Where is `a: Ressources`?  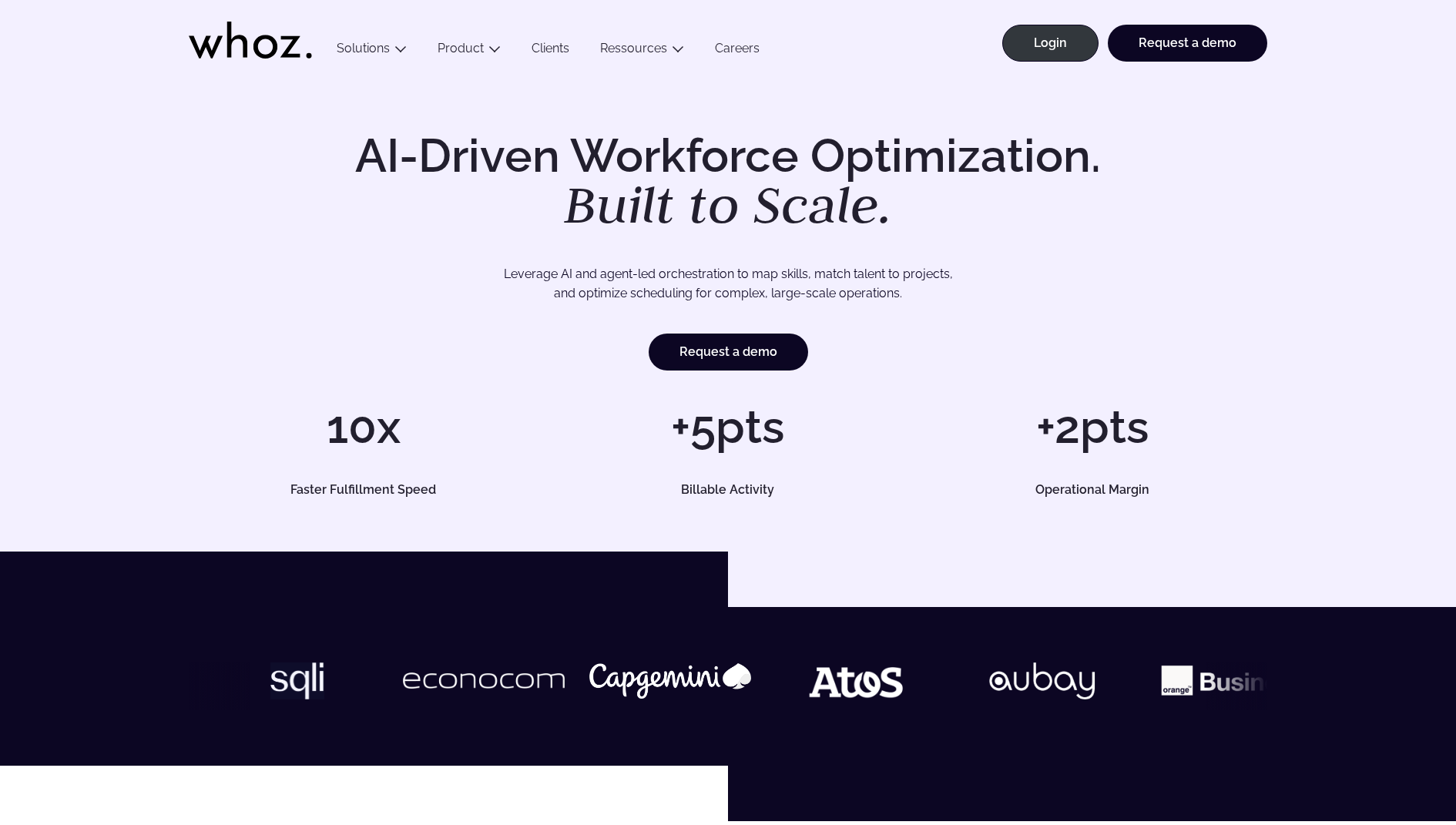 a: Ressources is located at coordinates (633, 48).